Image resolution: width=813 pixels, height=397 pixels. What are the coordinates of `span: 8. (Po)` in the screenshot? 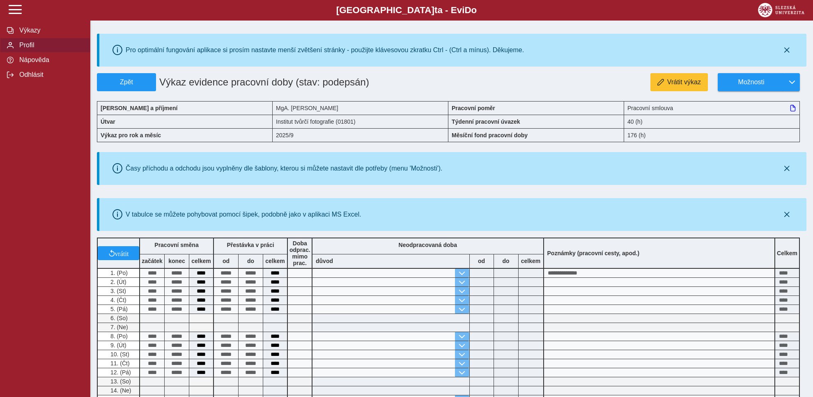 It's located at (118, 336).